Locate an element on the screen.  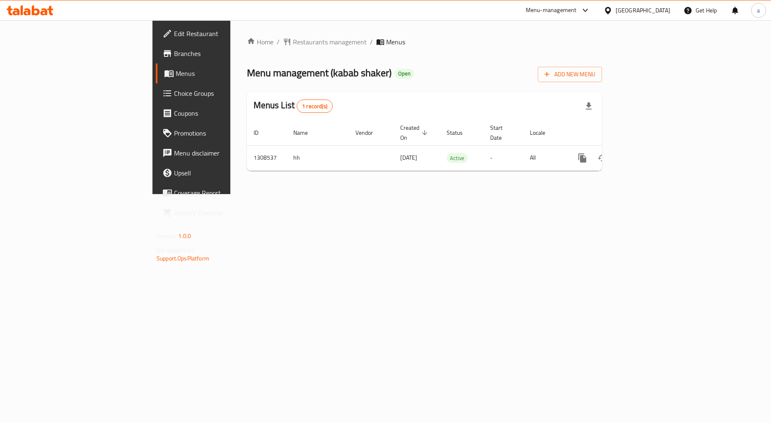
a: Menu disclaimer is located at coordinates (218, 153).